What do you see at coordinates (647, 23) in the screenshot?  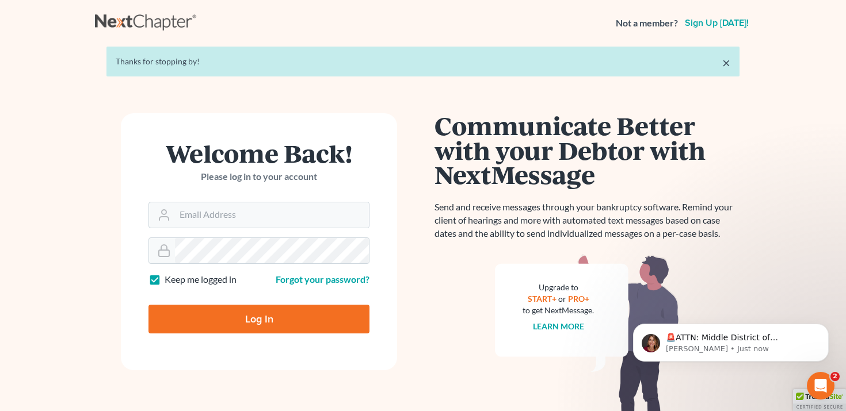 I see `strong: Not a member?` at bounding box center [647, 23].